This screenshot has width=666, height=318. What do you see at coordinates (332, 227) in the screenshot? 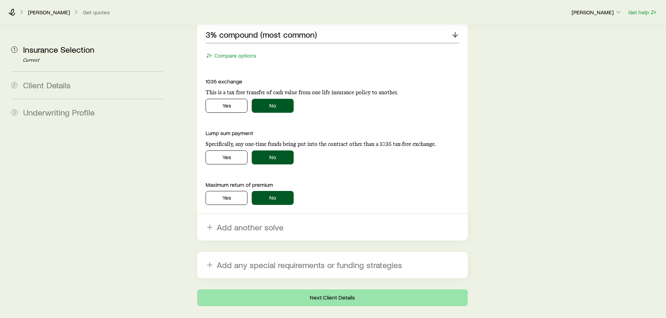
I see `button: Add another solve` at bounding box center [332, 227].